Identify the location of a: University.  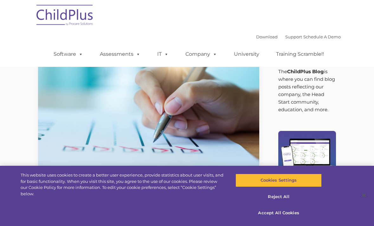
(246, 54).